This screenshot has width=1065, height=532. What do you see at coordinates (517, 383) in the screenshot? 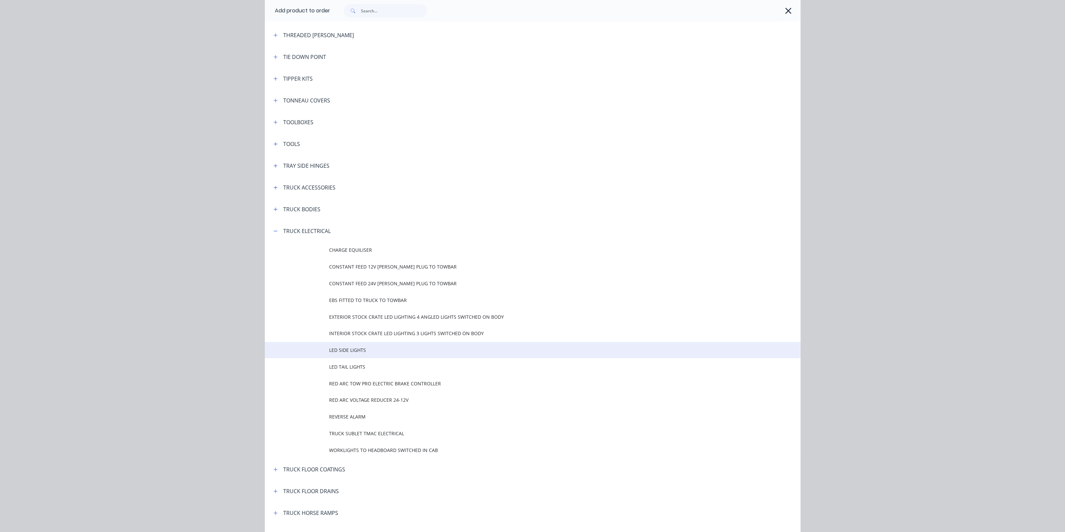
I see `span: RED ARC TOW PRO ELECTRIC BRAKE CONTROLLER` at bounding box center [517, 383].